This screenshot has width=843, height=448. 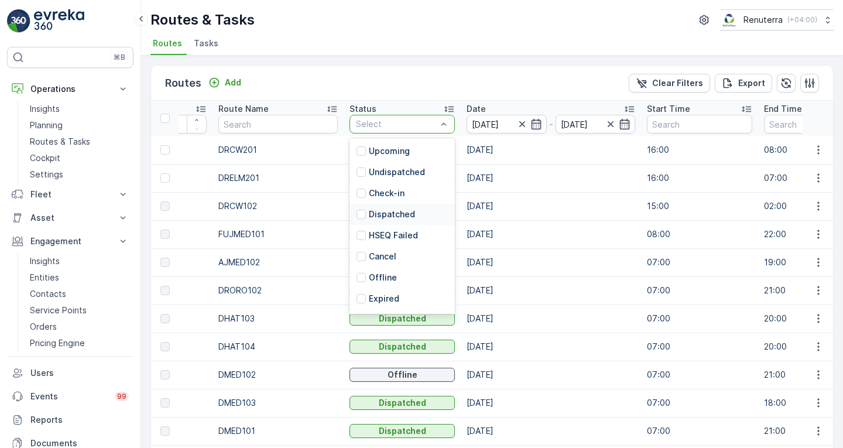 What do you see at coordinates (668, 109) in the screenshot?
I see `p: Start Time` at bounding box center [668, 109].